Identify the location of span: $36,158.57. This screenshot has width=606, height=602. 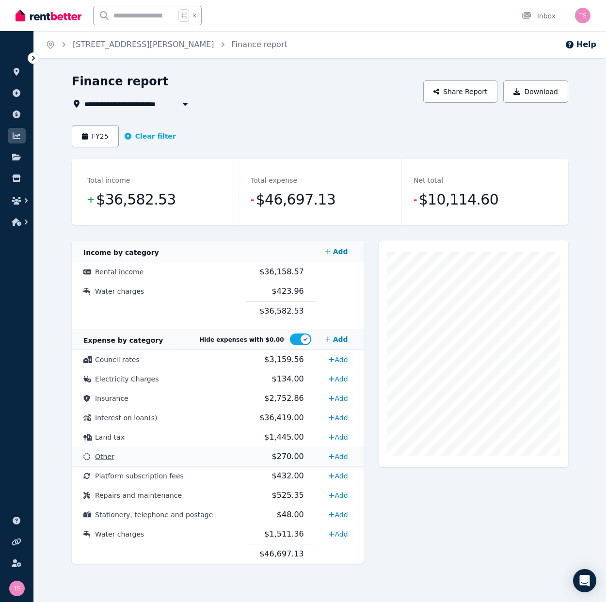
(282, 271).